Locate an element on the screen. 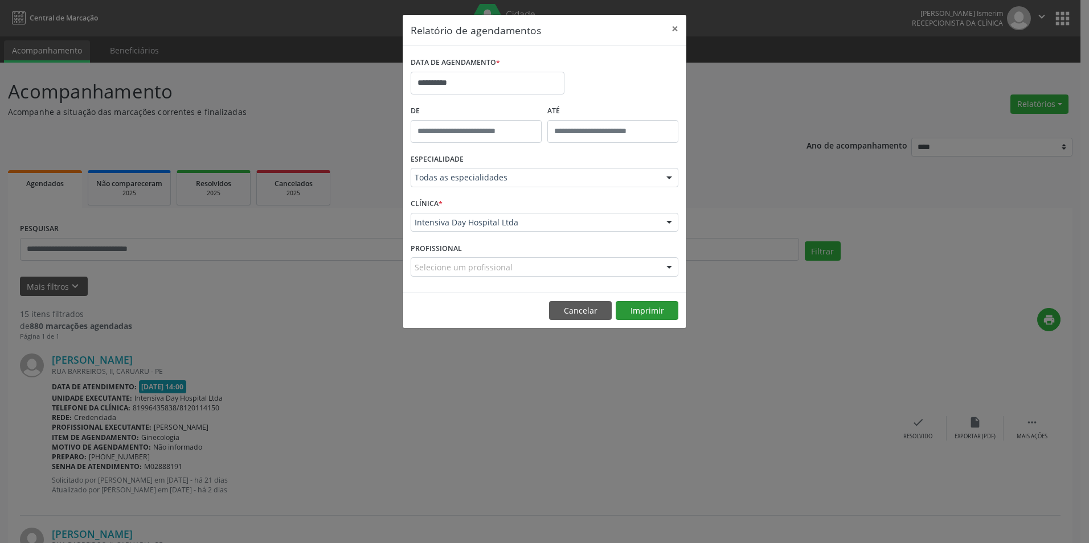 The image size is (1089, 543). button: Imprimir is located at coordinates (647, 311).